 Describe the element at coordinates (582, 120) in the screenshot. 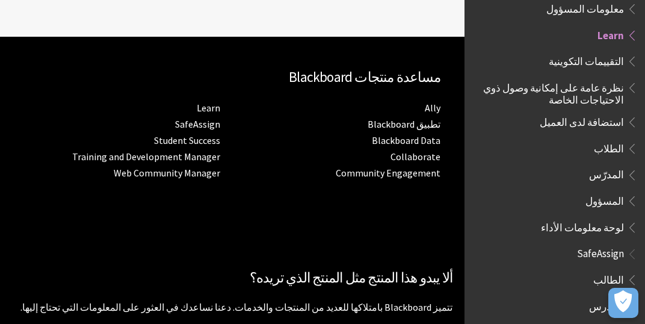

I see `span: استضافة لدى العميل` at that location.